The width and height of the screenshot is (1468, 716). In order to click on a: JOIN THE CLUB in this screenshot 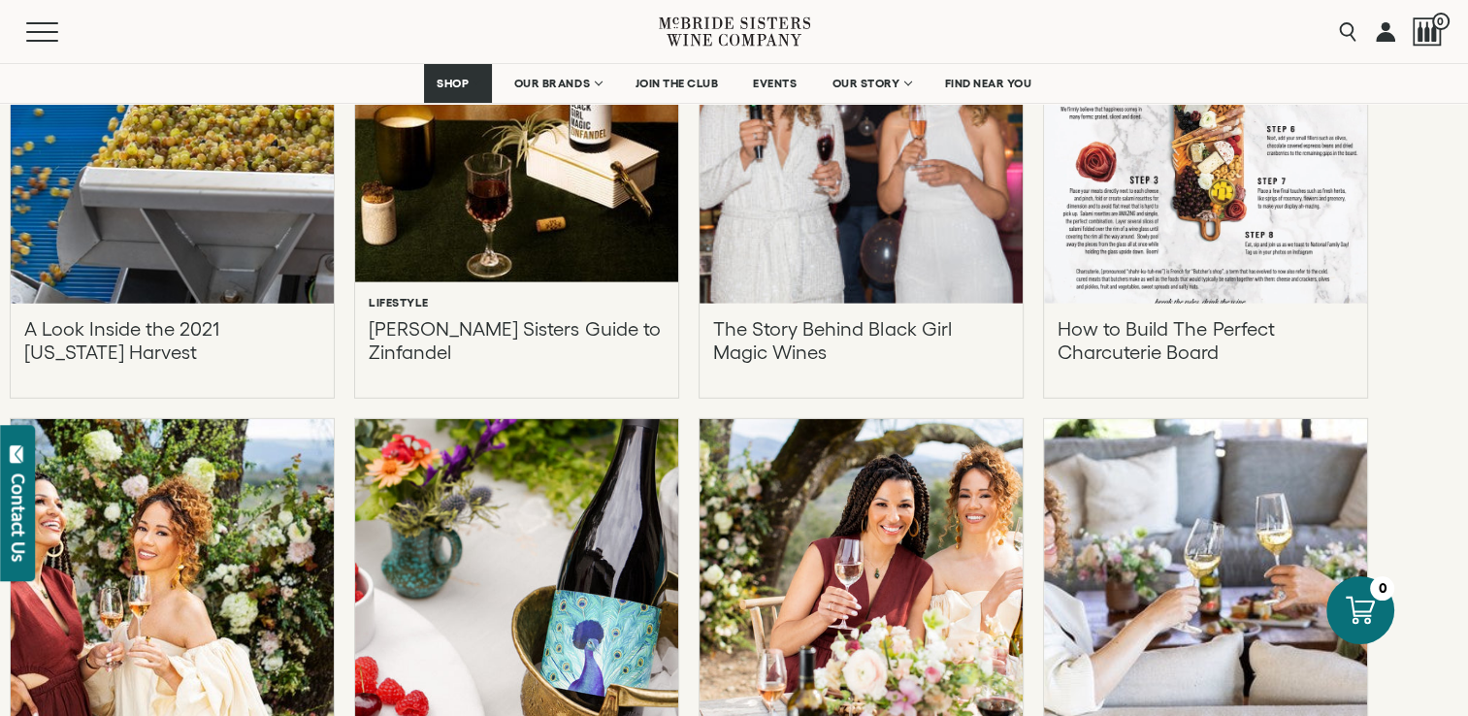, I will do `click(677, 83)`.